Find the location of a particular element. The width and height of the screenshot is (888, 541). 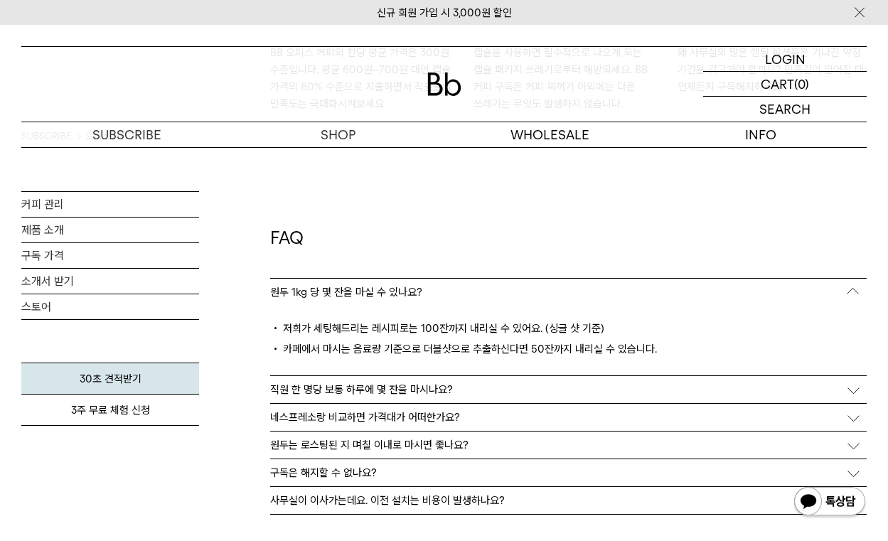

a: SUBSCRIBE is located at coordinates (127, 134).